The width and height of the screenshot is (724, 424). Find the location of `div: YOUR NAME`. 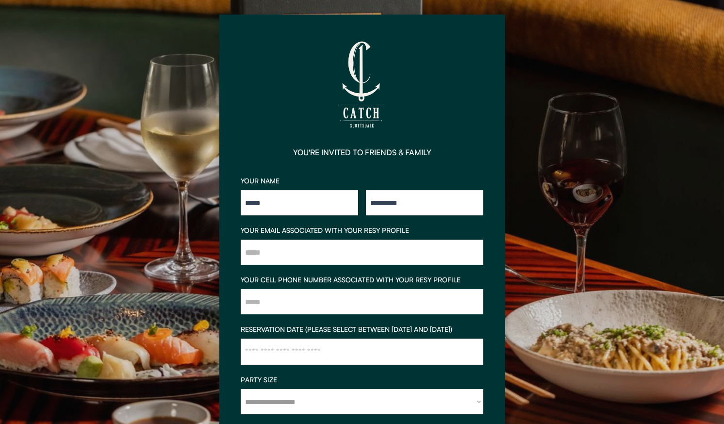

div: YOUR NAME is located at coordinates (362, 181).